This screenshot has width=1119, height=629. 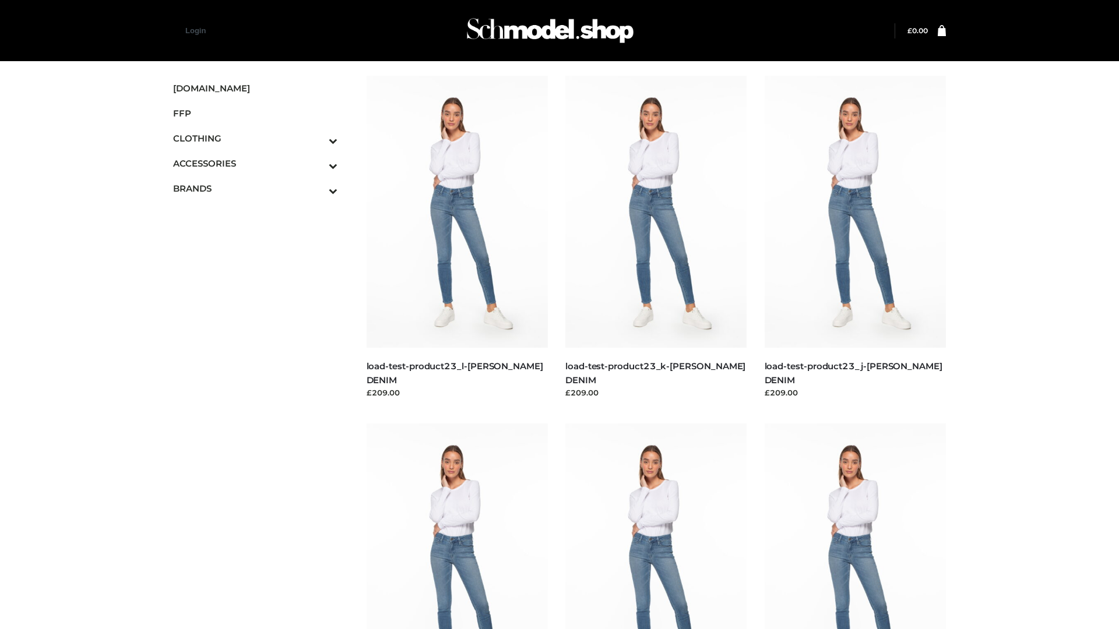 I want to click on a: ACCESSORIESToggle Submenu, so click(x=255, y=163).